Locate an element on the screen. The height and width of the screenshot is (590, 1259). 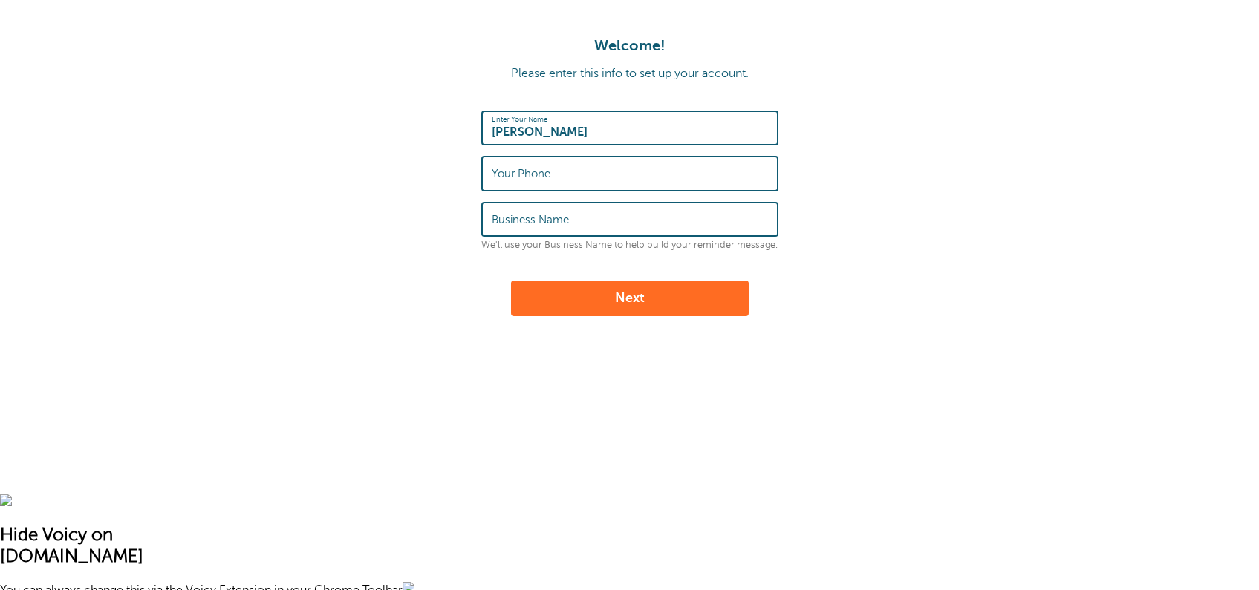
p: We'll use your Business Name to help build your reminder message. is located at coordinates (630, 245).